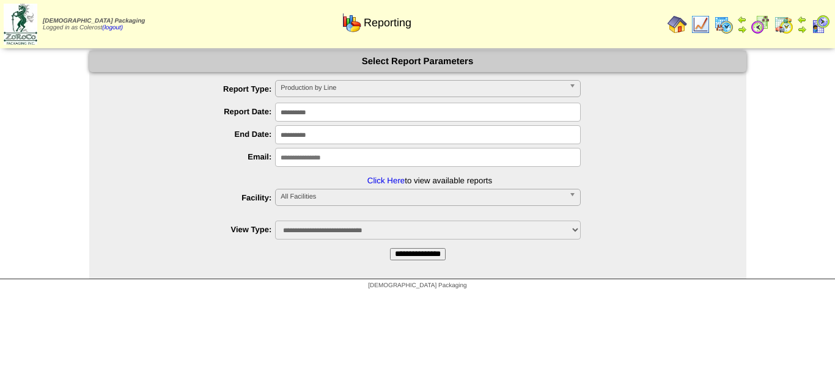 The image size is (835, 366). I want to click on span: All Facilities, so click(422, 197).